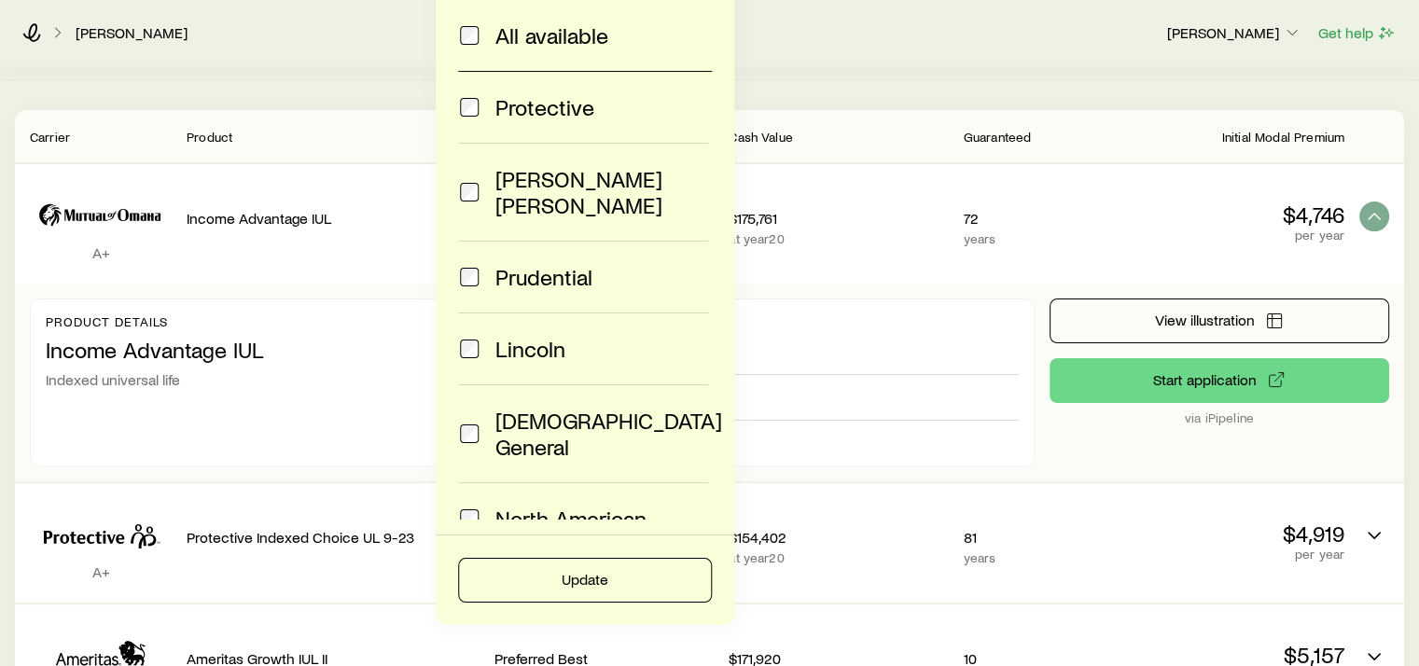  Describe the element at coordinates (1219, 321) in the screenshot. I see `button: View illustration` at that location.